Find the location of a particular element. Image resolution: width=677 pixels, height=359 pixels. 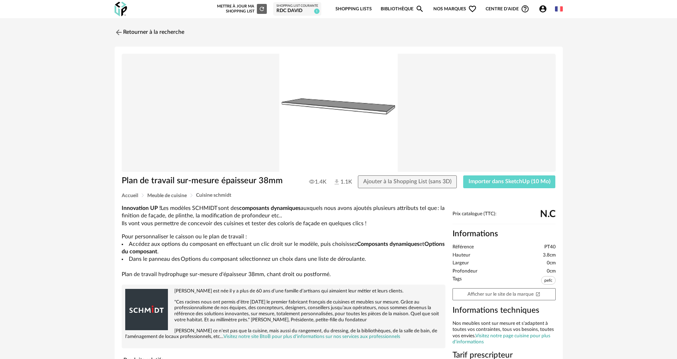

div: Pour personnaliser le caisson ou le plan de travail : Plan de travail hydrophuge sur-mesure d'épa... is located at coordinates (284, 241).